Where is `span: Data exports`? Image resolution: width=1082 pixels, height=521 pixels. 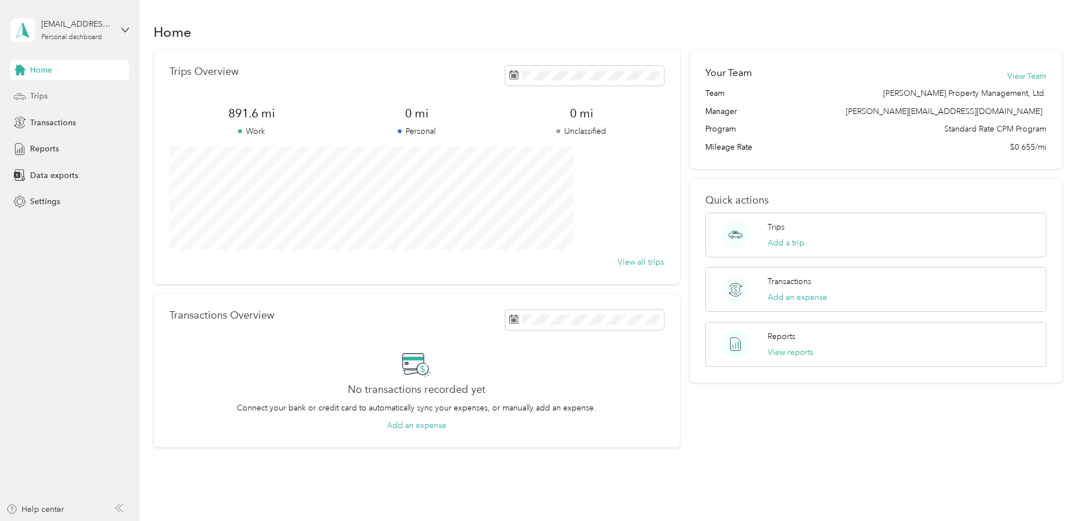 span: Data exports is located at coordinates (54, 175).